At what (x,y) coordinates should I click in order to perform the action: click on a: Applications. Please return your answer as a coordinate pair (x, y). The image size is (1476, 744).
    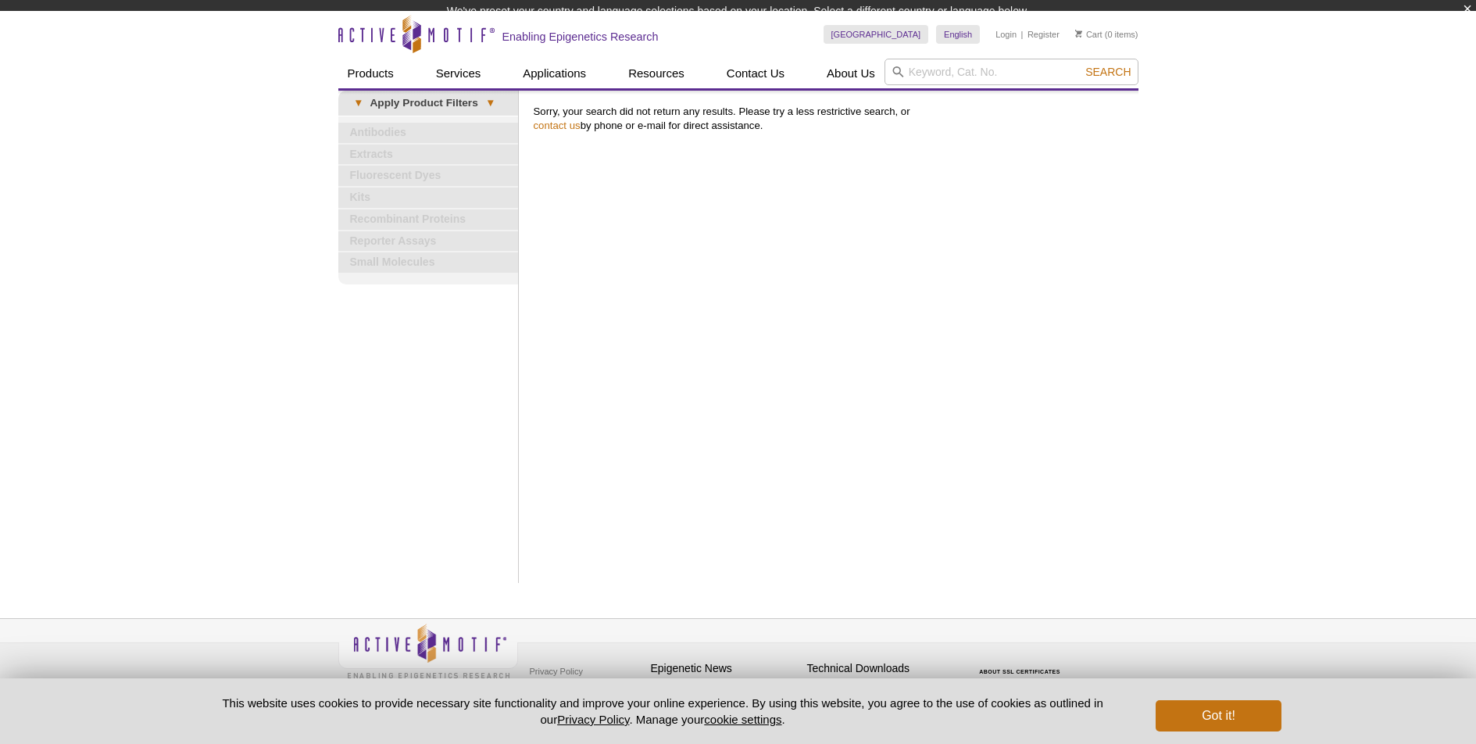
    Looking at the image, I should click on (554, 73).